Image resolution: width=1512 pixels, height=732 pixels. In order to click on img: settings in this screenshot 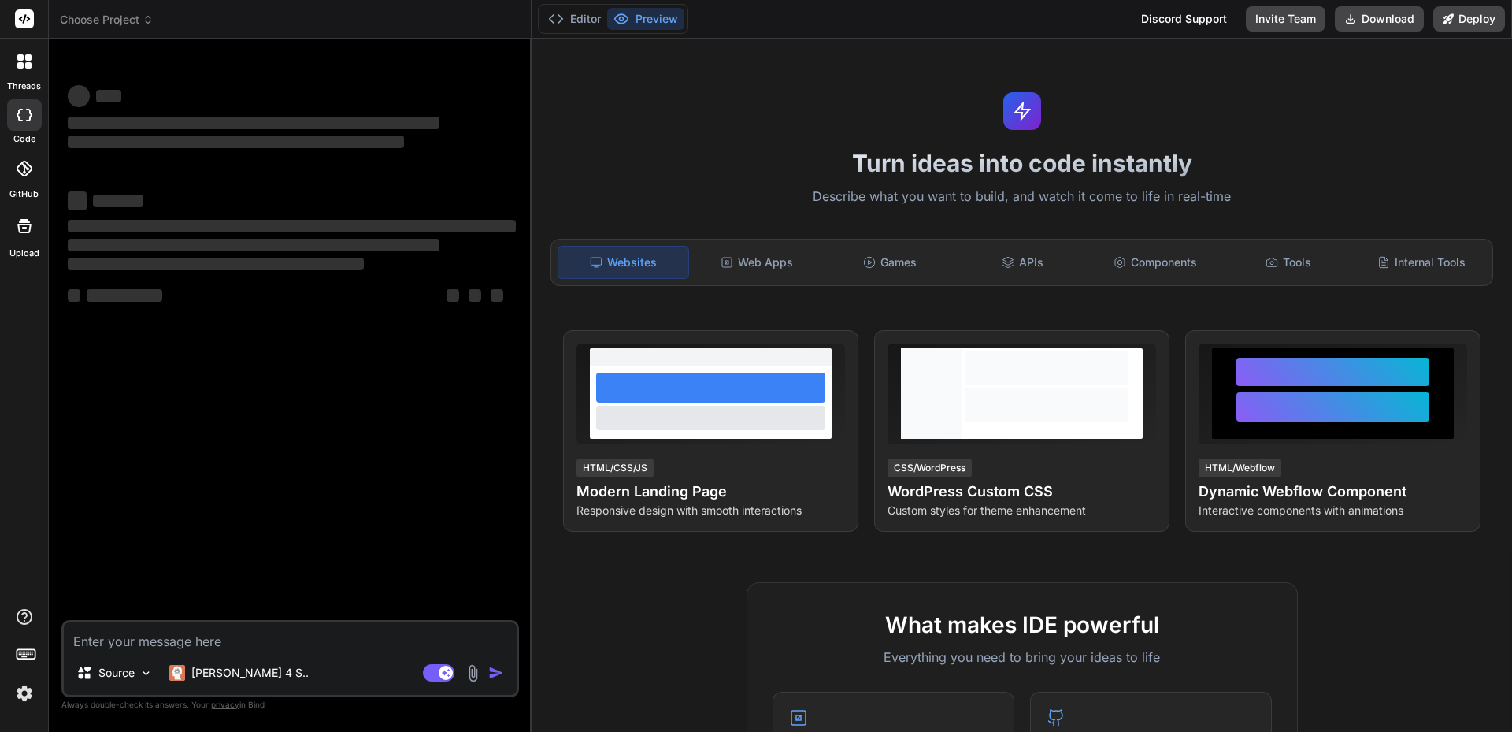, I will do `click(24, 693)`.